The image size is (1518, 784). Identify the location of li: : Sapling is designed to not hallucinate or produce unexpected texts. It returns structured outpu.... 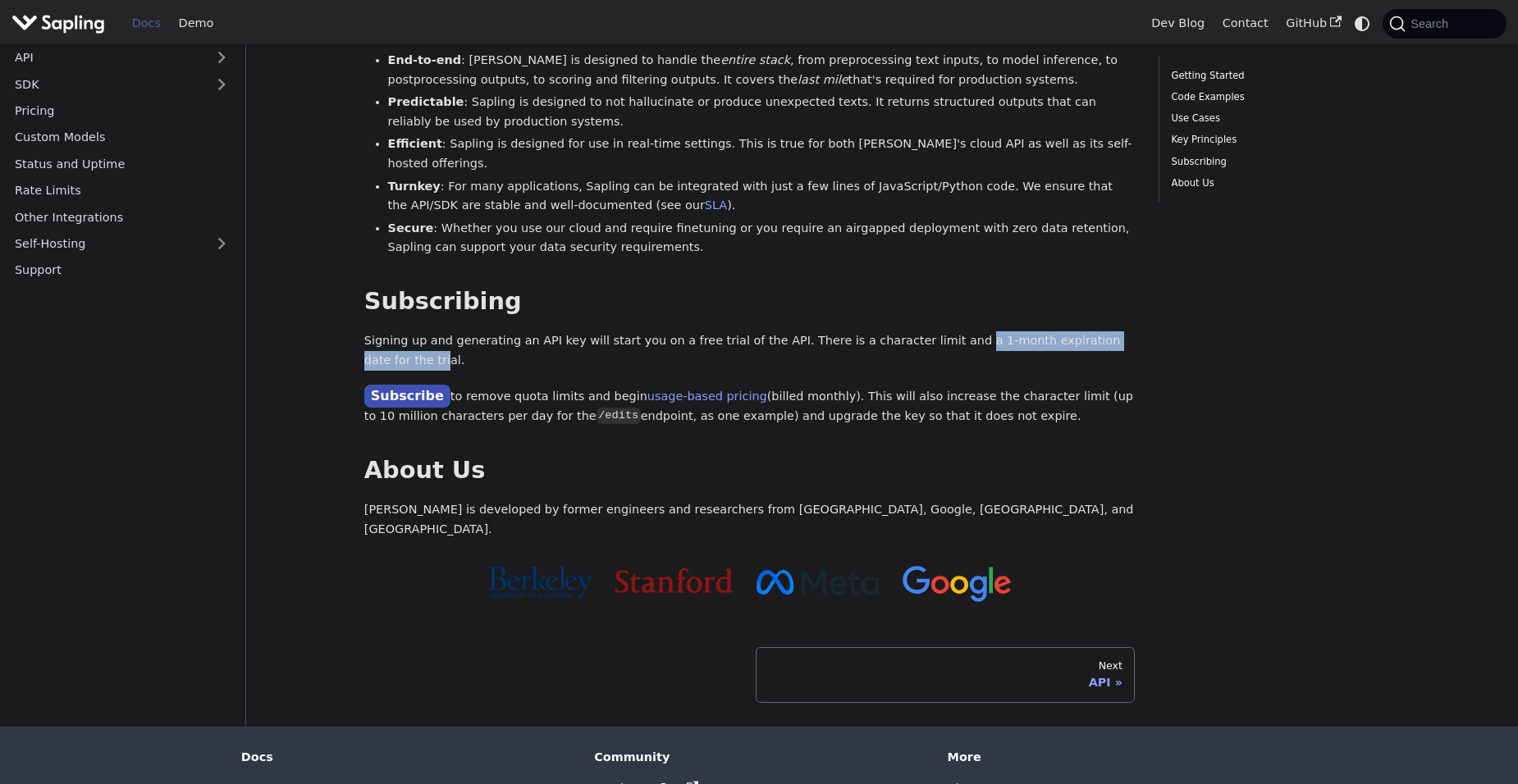
(761, 113).